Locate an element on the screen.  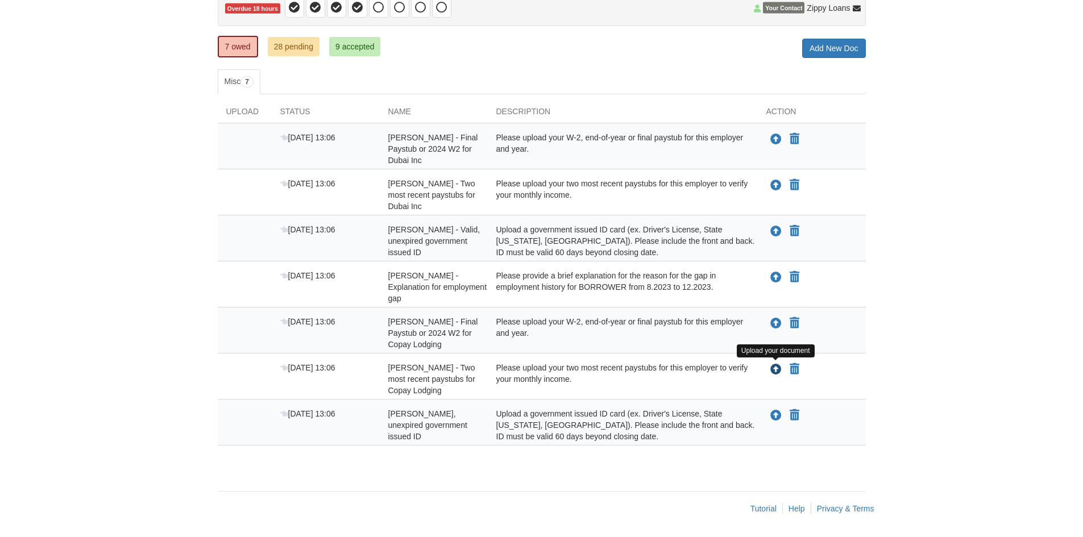
div: Upload is located at coordinates (245, 114).